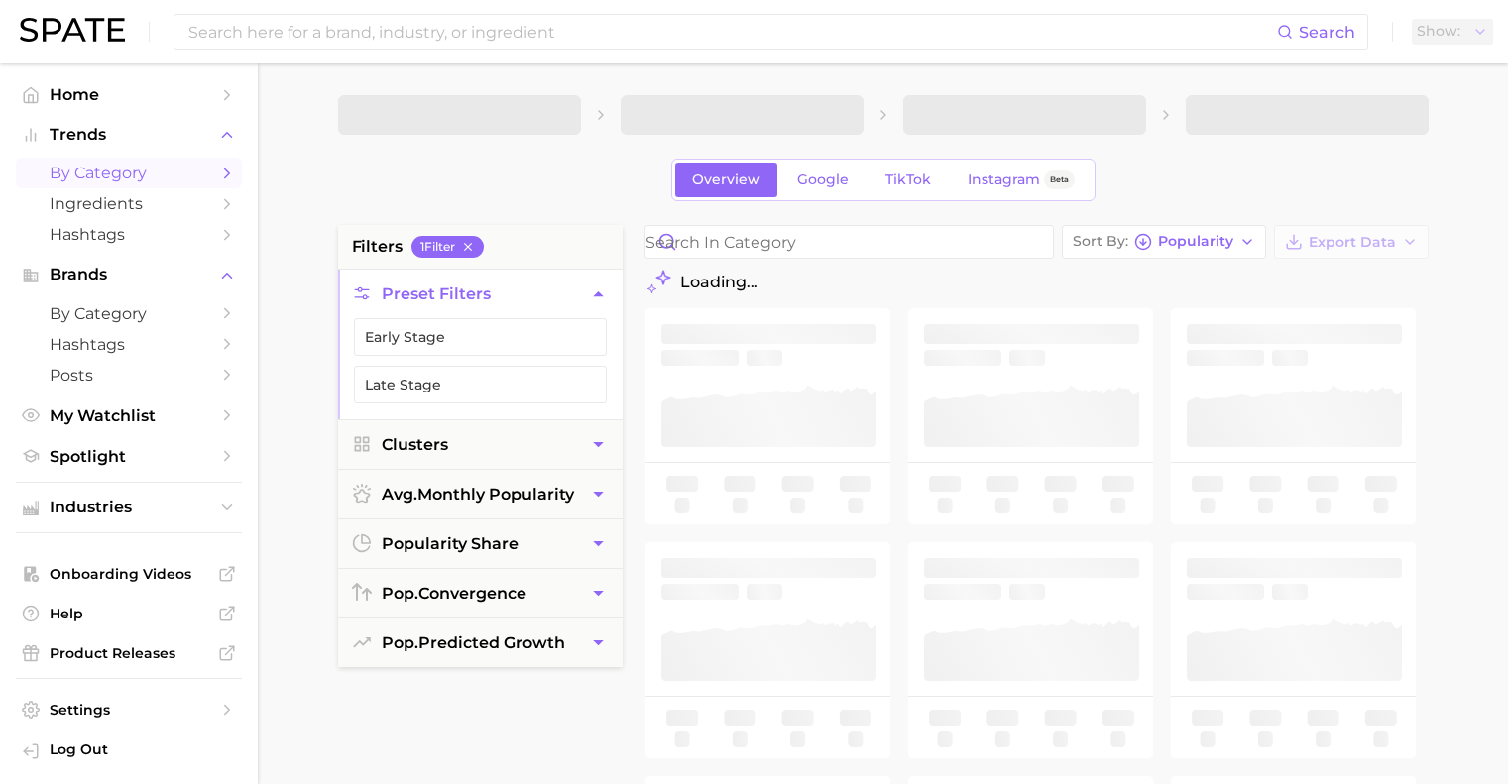 Image resolution: width=1508 pixels, height=784 pixels. I want to click on button: Sort ByPopularity, so click(1164, 242).